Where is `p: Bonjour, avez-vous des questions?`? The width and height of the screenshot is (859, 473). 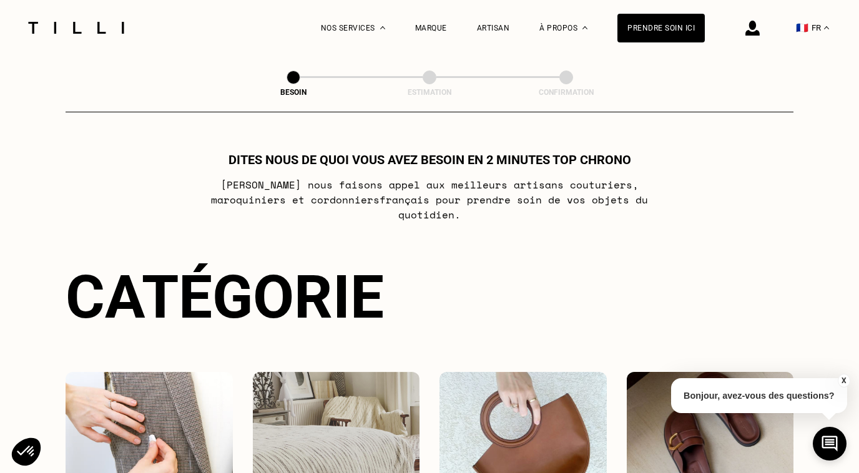 p: Bonjour, avez-vous des questions? is located at coordinates (759, 396).